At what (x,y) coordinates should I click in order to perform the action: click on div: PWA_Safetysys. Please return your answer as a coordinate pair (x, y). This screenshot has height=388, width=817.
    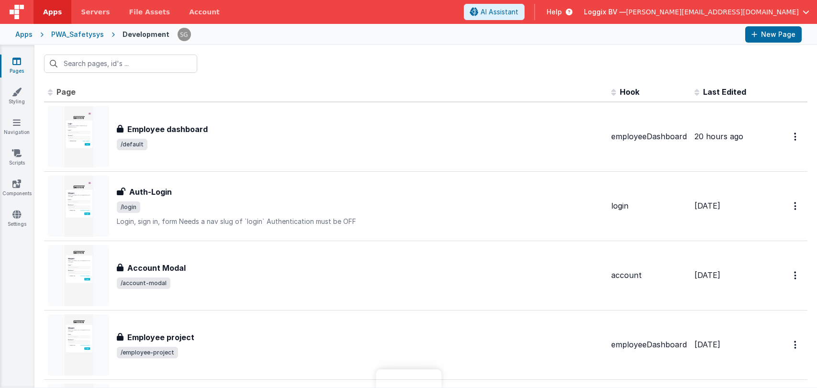
    Looking at the image, I should click on (78, 34).